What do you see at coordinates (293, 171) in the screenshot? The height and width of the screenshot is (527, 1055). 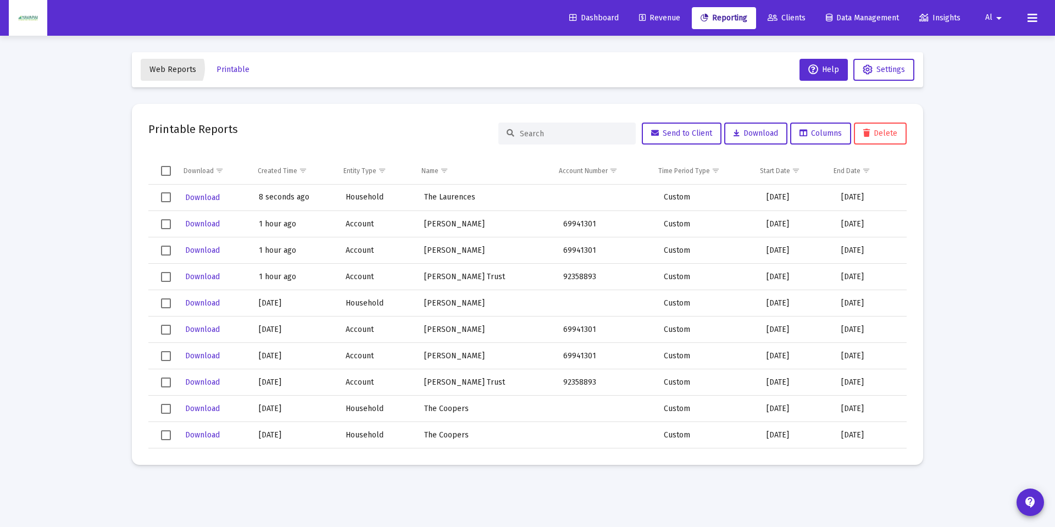 I see `td: Column Created Time` at bounding box center [293, 171].